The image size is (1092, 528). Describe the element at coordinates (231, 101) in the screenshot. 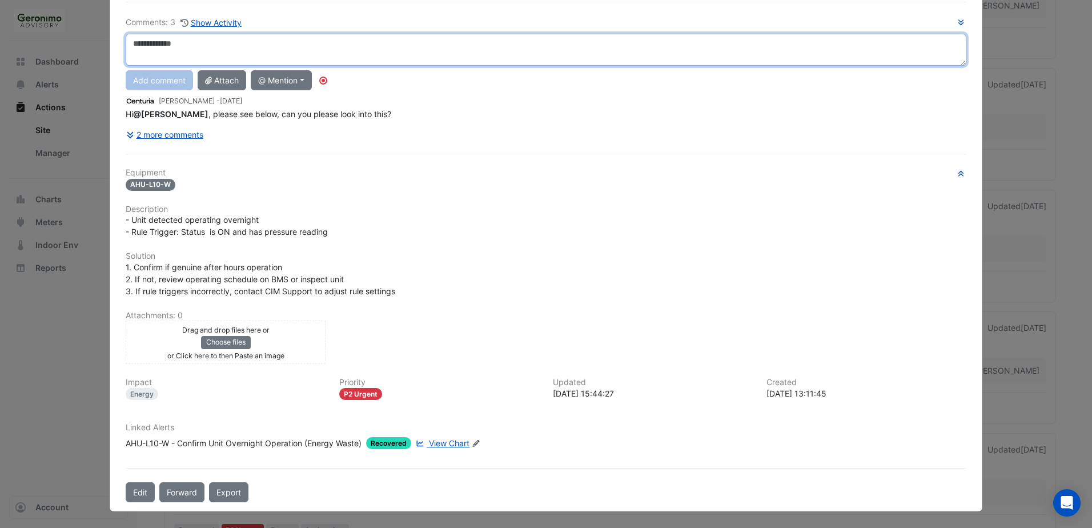

I see `span: 2025-07-23 15:44:27` at that location.